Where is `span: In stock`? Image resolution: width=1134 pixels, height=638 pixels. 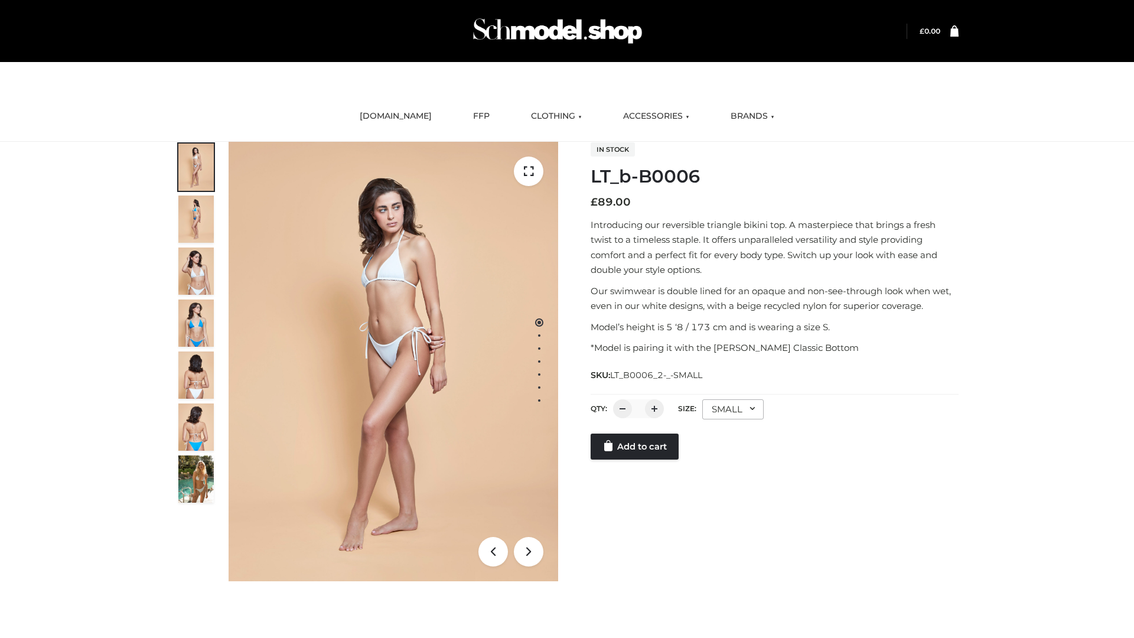 span: In stock is located at coordinates (613, 149).